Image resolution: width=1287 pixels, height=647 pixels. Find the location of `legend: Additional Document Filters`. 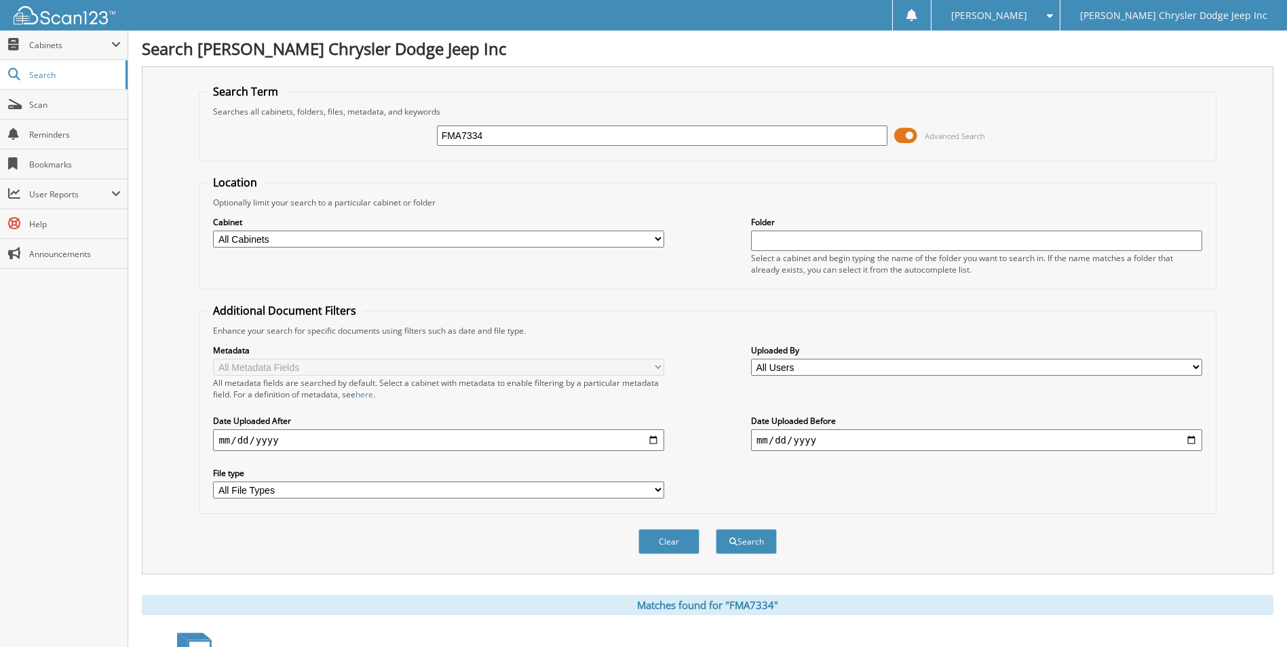

legend: Additional Document Filters is located at coordinates (284, 311).